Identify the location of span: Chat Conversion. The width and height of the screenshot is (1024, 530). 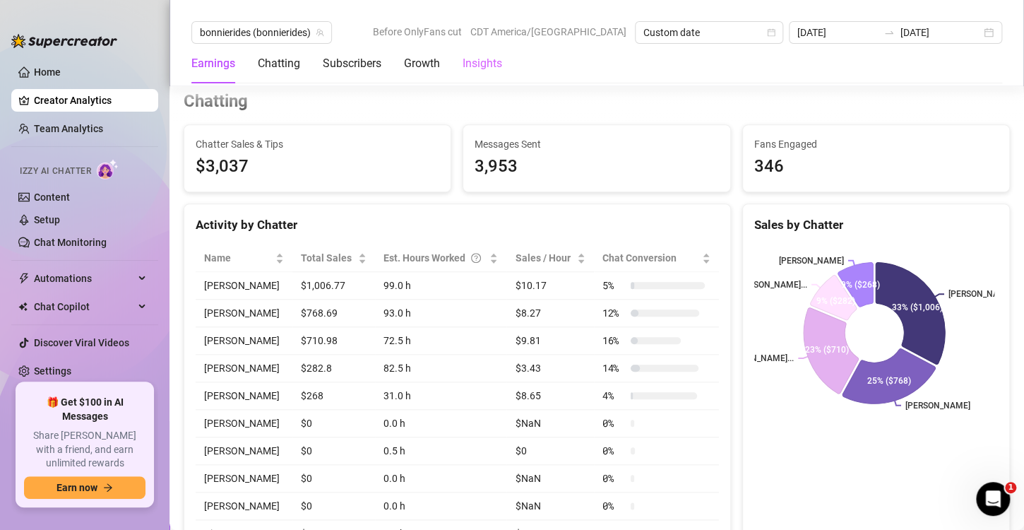
(650, 258).